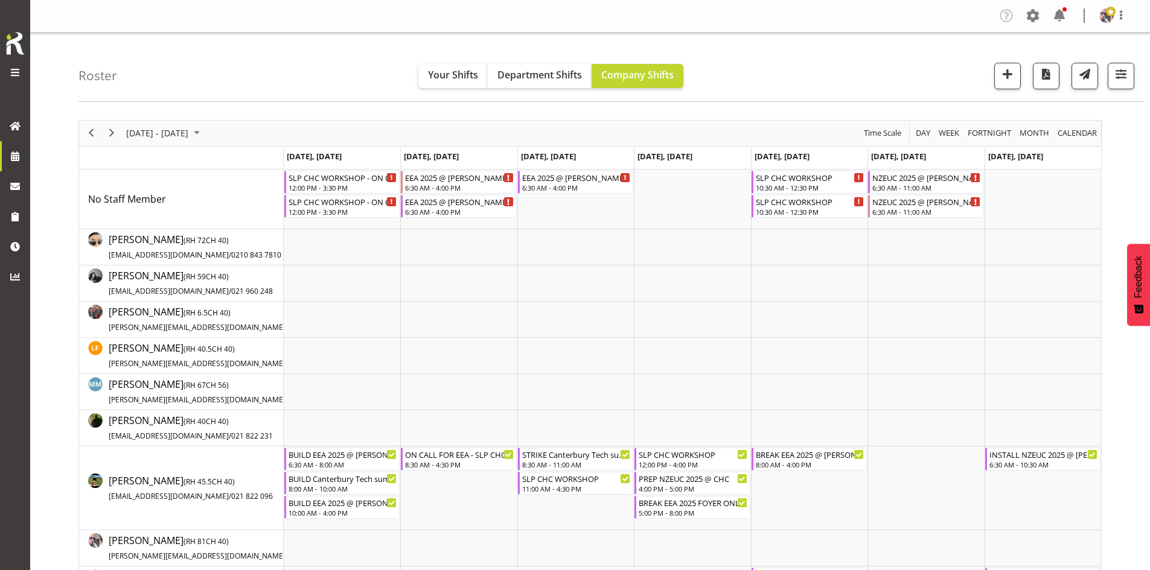  I want to click on button: Department Shifts, so click(540, 76).